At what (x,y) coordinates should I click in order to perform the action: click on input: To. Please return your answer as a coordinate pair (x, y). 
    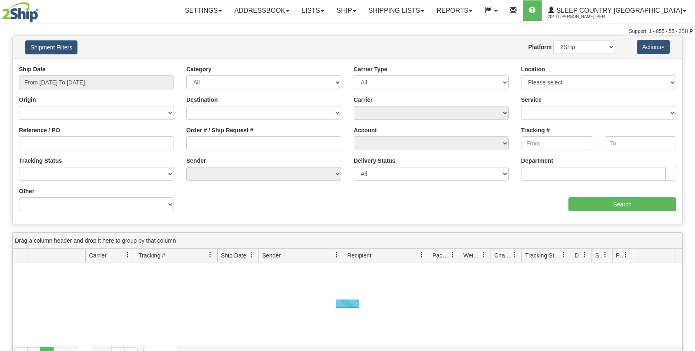
    Looking at the image, I should click on (640, 143).